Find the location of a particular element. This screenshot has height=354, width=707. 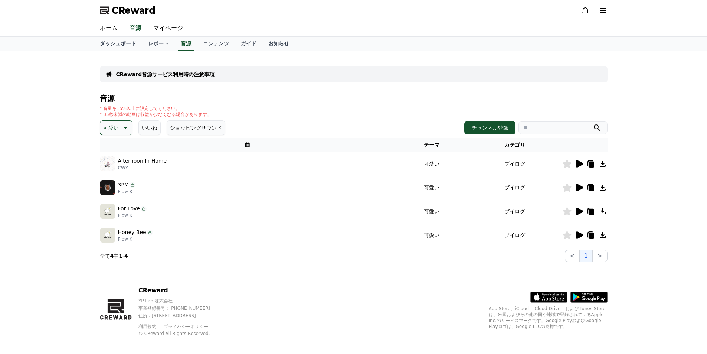

a: コンテンツ is located at coordinates (216, 44).